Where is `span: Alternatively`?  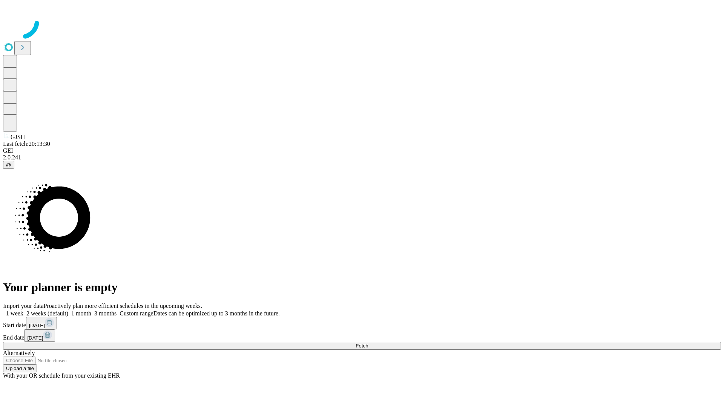
span: Alternatively is located at coordinates (19, 353).